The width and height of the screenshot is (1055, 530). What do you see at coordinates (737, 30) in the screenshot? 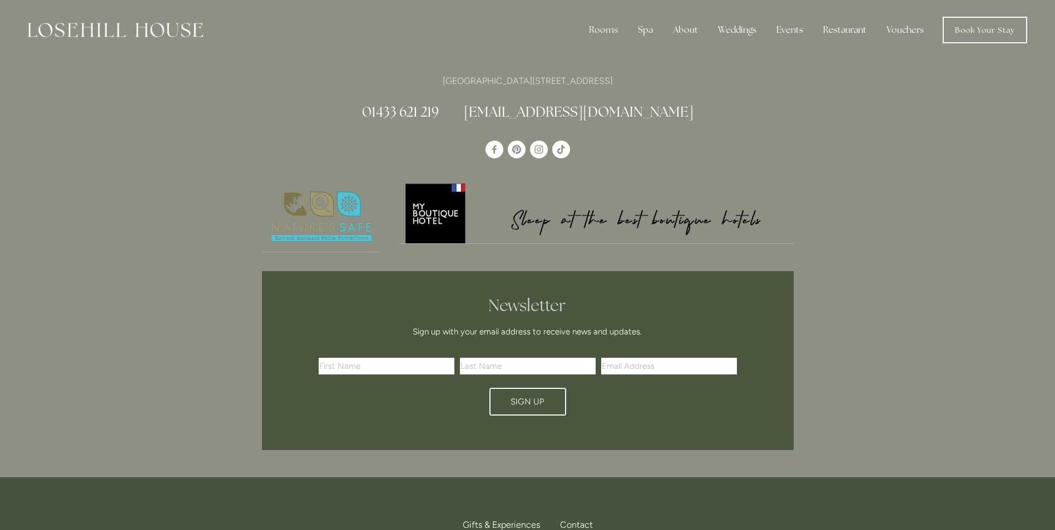
I see `div: Weddings` at bounding box center [737, 30].